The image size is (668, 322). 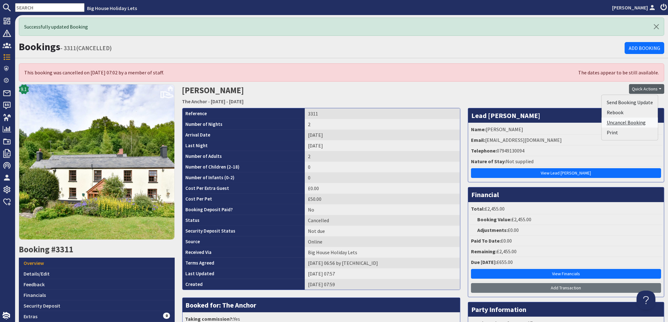 I want to click on th: Created, so click(x=244, y=284).